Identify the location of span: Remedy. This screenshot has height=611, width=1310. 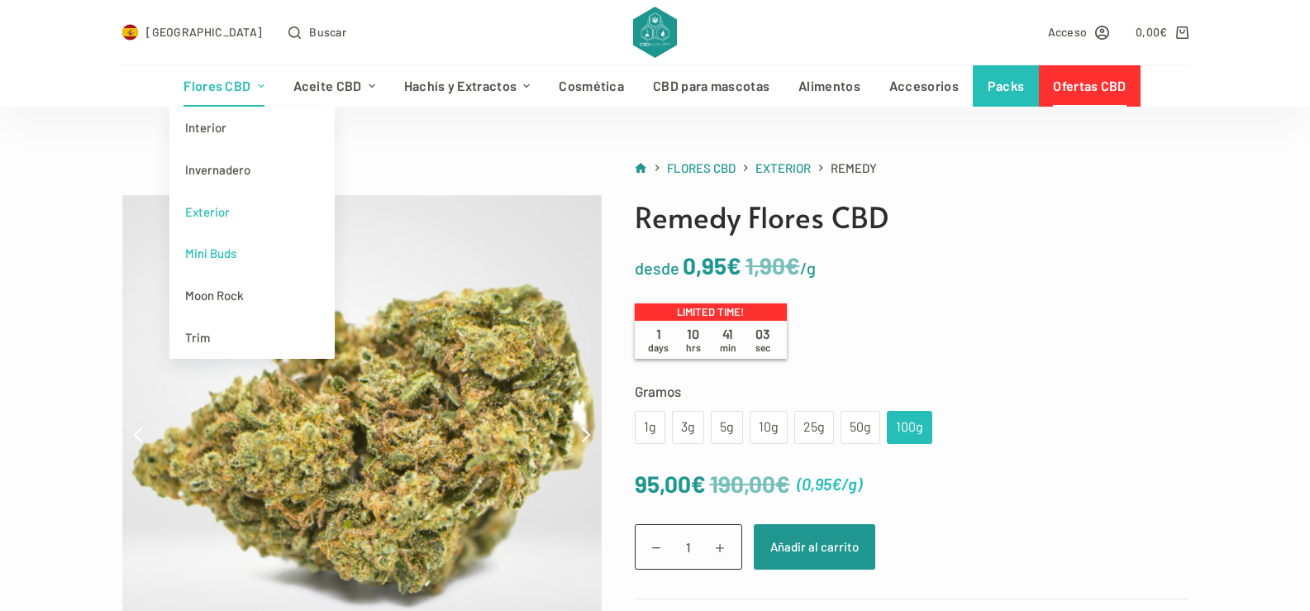
(854, 168).